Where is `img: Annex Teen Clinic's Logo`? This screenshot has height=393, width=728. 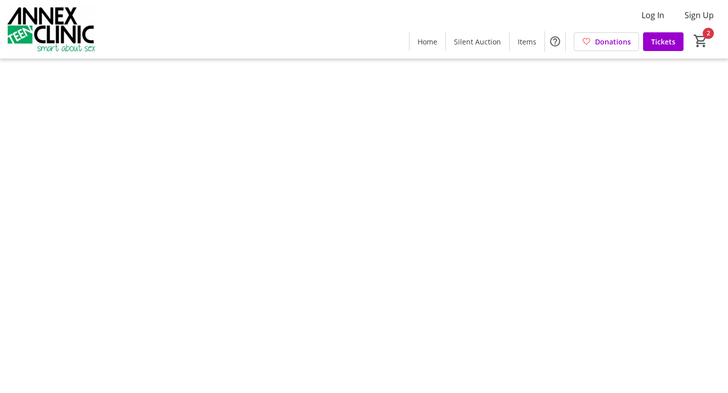 img: Annex Teen Clinic's Logo is located at coordinates (51, 29).